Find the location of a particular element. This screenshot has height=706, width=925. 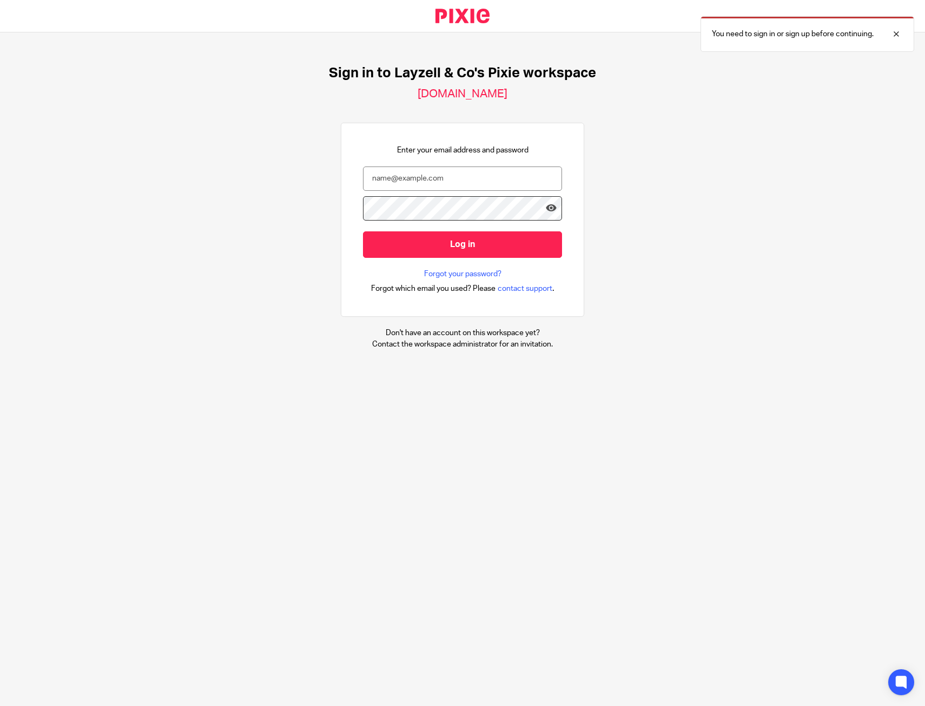

input: Log in is located at coordinates (462, 244).